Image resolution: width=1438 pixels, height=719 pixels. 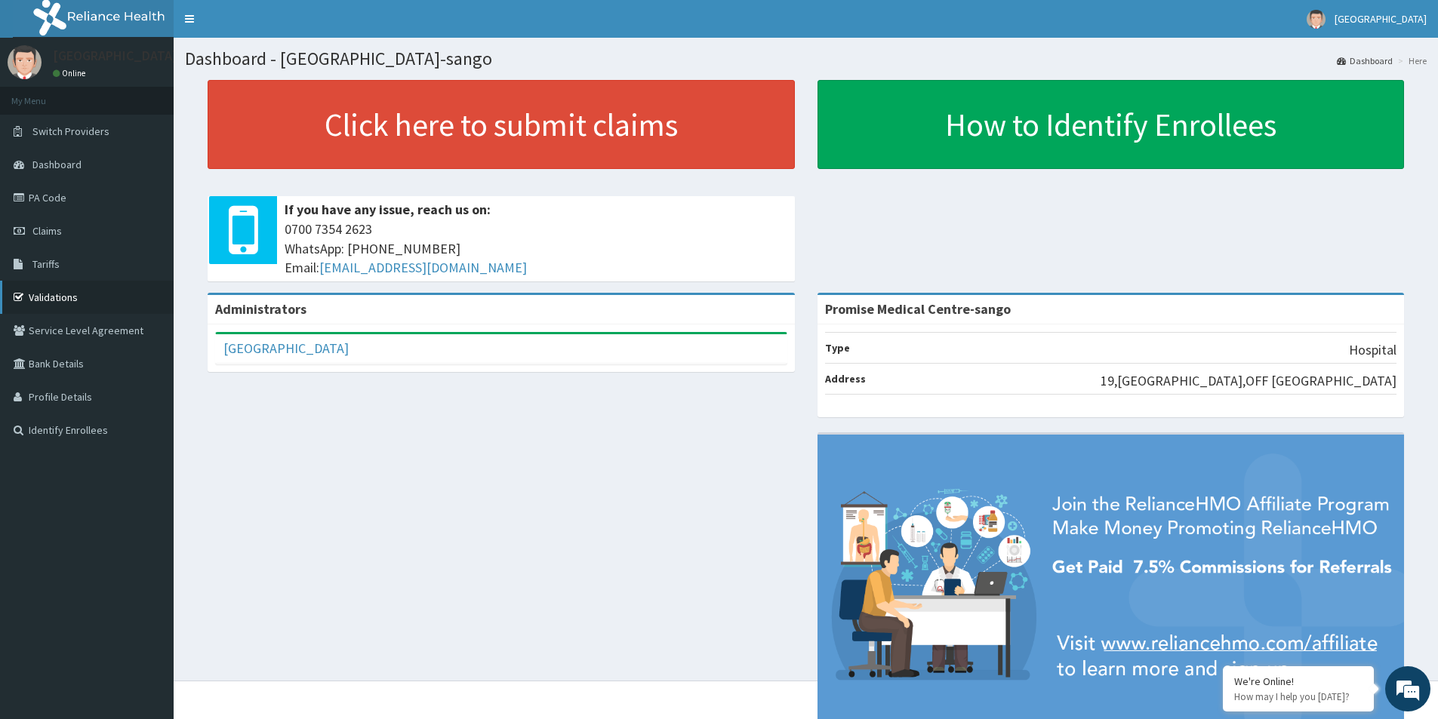 What do you see at coordinates (1372, 350) in the screenshot?
I see `p: Hospital` at bounding box center [1372, 350].